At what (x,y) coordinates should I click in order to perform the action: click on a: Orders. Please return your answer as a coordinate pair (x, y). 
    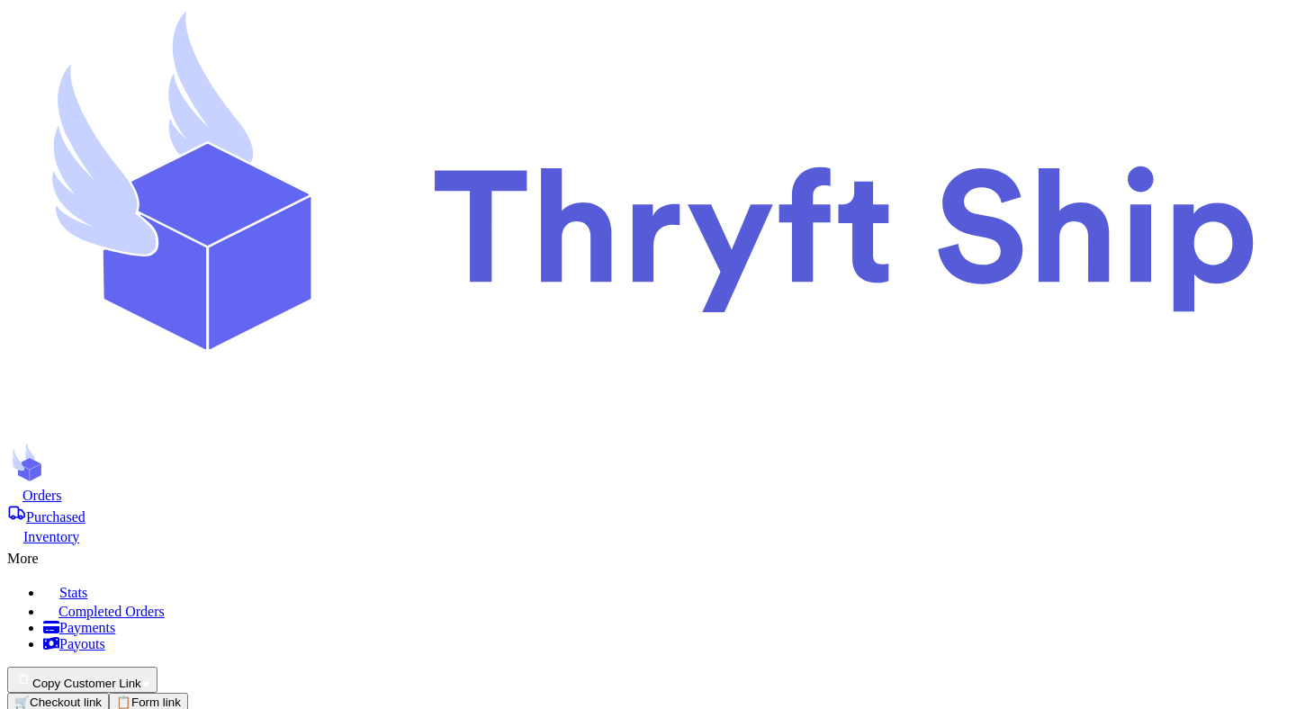
    Looking at the image, I should click on (648, 495).